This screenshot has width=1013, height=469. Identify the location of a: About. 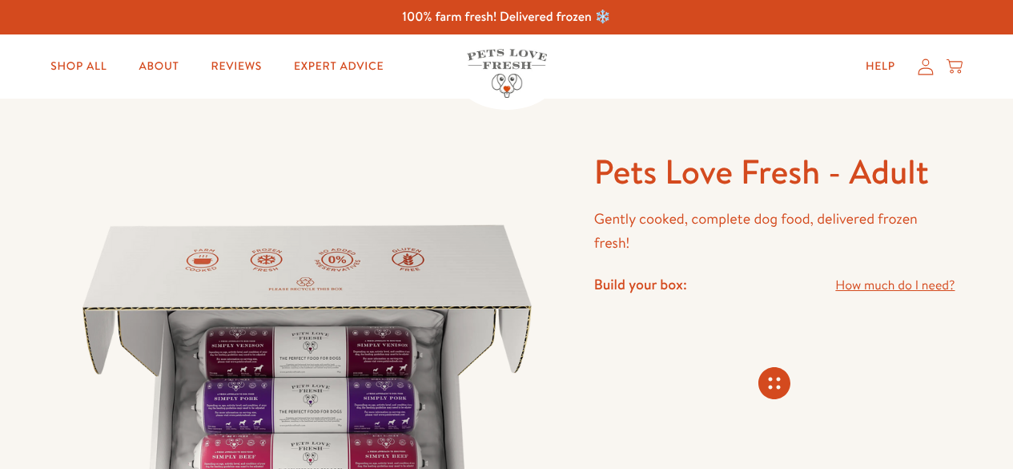
(159, 66).